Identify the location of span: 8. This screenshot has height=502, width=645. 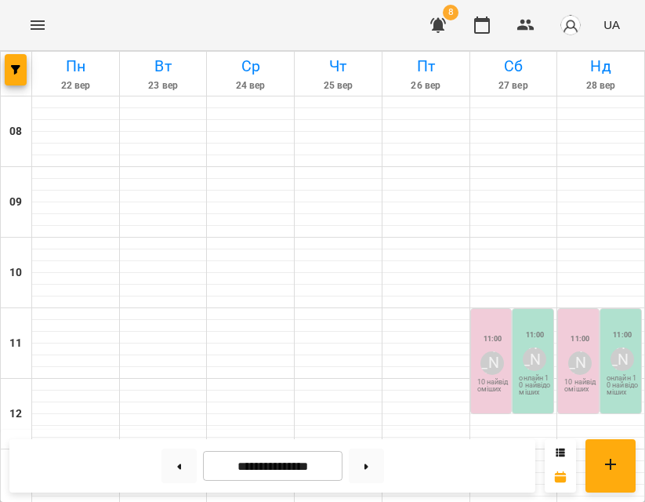
(451, 13).